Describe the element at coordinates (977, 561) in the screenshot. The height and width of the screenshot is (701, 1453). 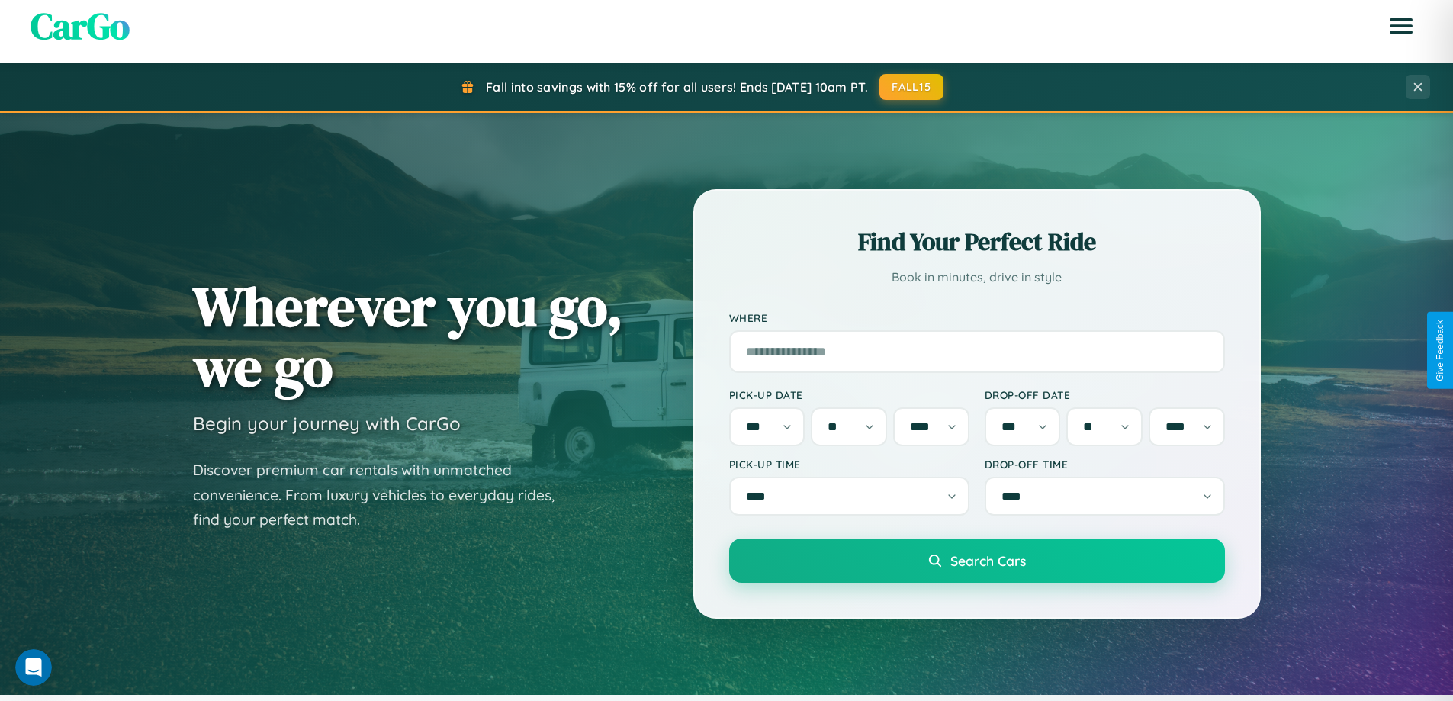
I see `button: Search Cars` at that location.